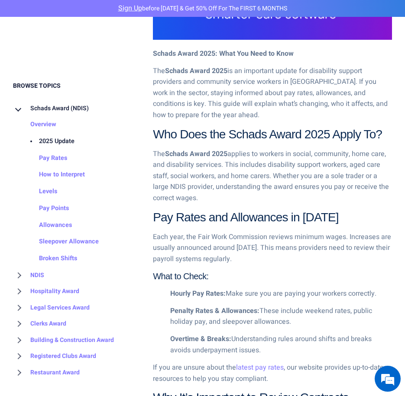 This screenshot has width=405, height=396. Describe the element at coordinates (152, 15) in the screenshot. I see `div: Minimize live chat window` at that location.